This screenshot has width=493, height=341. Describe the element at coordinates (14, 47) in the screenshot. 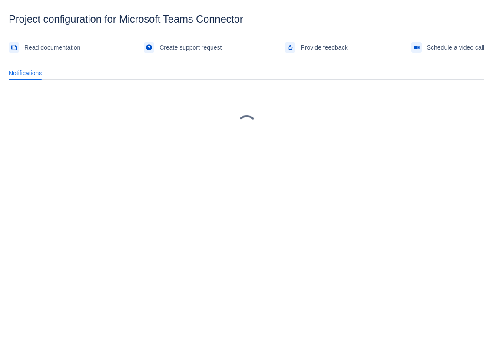

I see `span: documentation` at that location.